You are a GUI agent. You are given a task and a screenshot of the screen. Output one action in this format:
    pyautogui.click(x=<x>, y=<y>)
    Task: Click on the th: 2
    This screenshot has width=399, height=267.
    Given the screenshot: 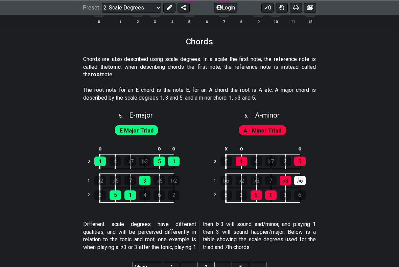 What is the action you would take?
    pyautogui.click(x=138, y=22)
    